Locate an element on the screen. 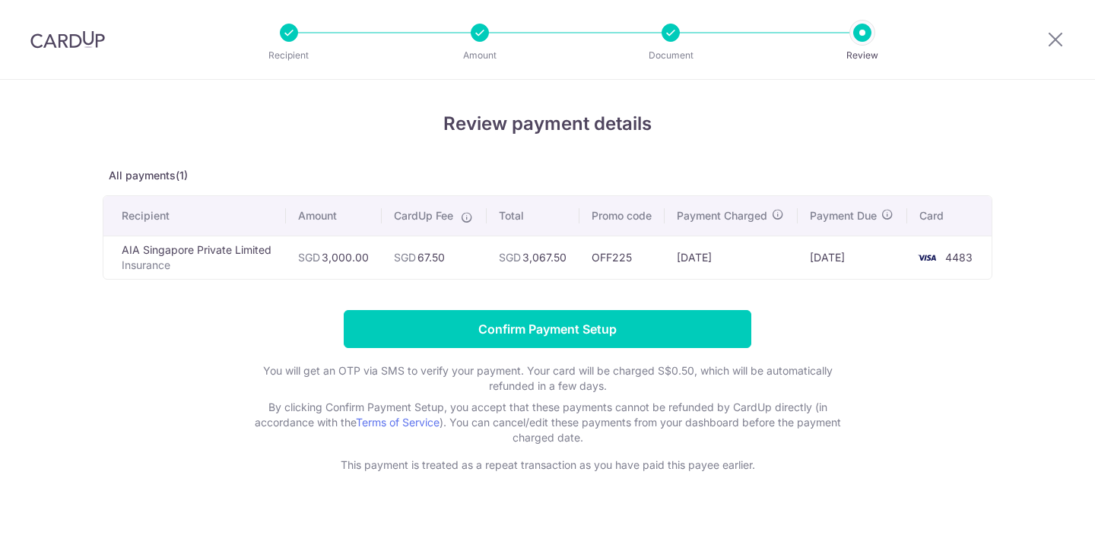 This screenshot has height=535, width=1095. td: OFF225 is located at coordinates (622, 257).